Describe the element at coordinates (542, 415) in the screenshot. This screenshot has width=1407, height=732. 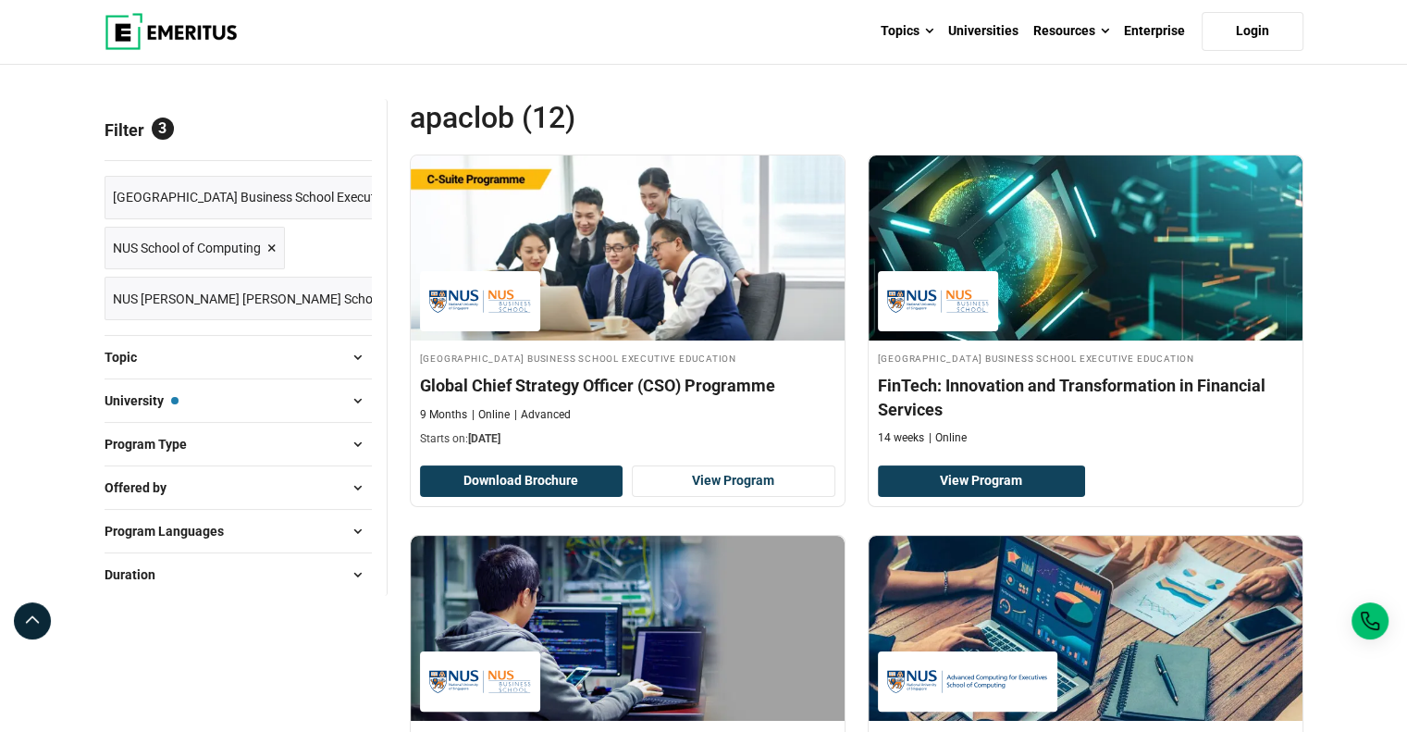
I see `p: Advanced` at that location.